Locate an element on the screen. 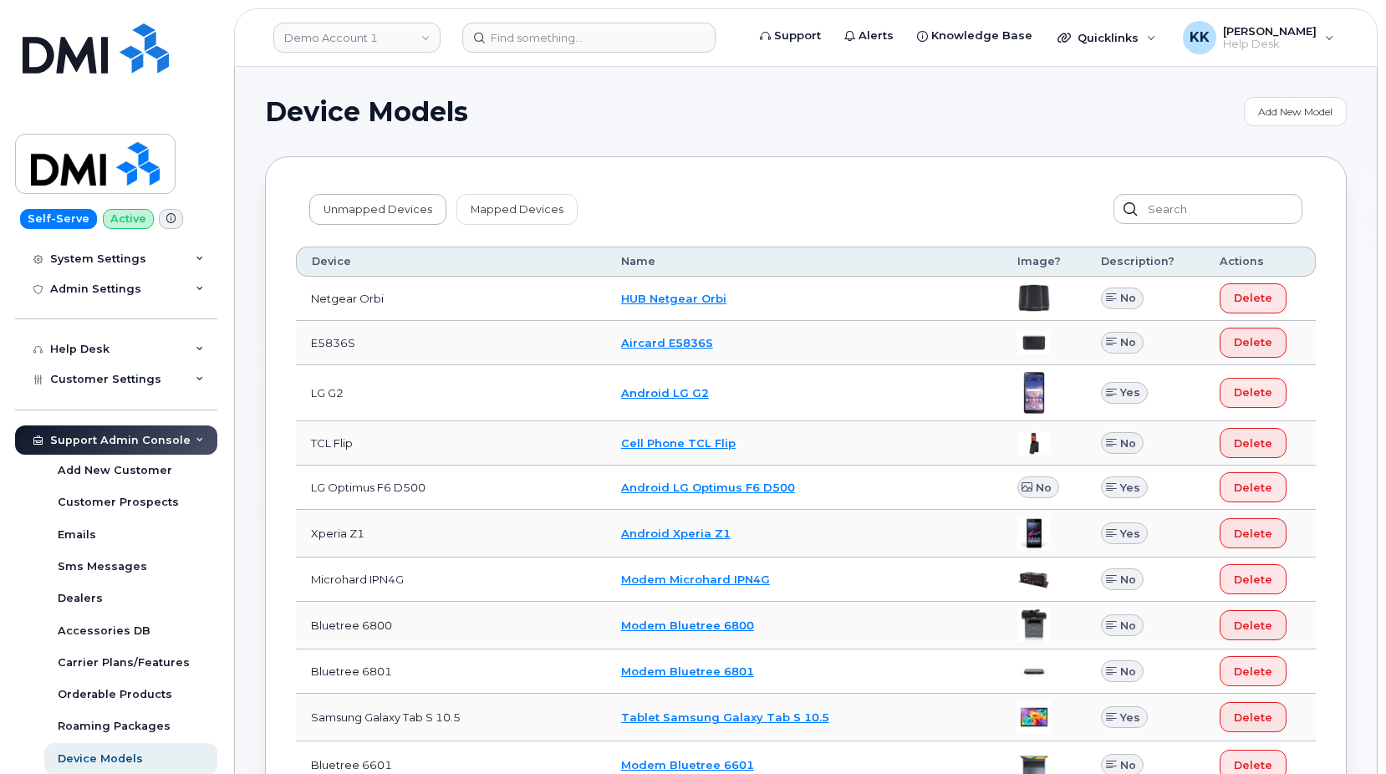 The height and width of the screenshot is (774, 1386). a: Tablet Samsung Galaxy Tab S 10.5 is located at coordinates (725, 717).